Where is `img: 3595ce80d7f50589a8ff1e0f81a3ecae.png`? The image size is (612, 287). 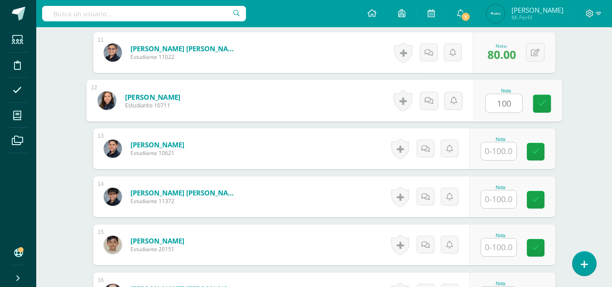 img: 3595ce80d7f50589a8ff1e0f81a3ecae.png is located at coordinates (113, 245).